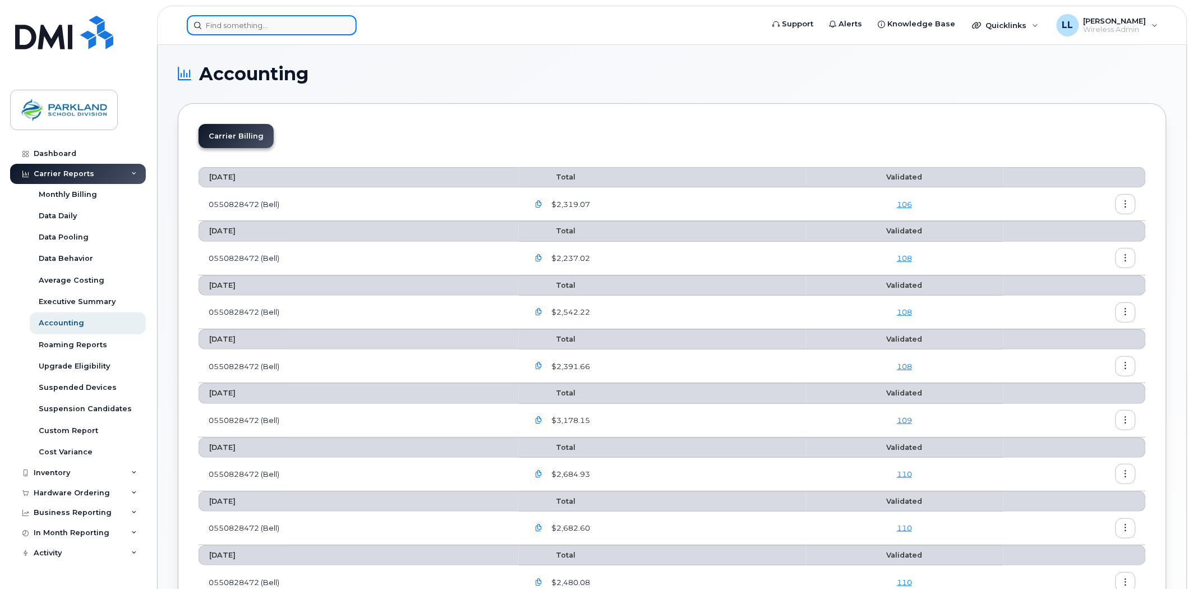  What do you see at coordinates (569, 474) in the screenshot?
I see `span: $2,684.93` at bounding box center [569, 474].